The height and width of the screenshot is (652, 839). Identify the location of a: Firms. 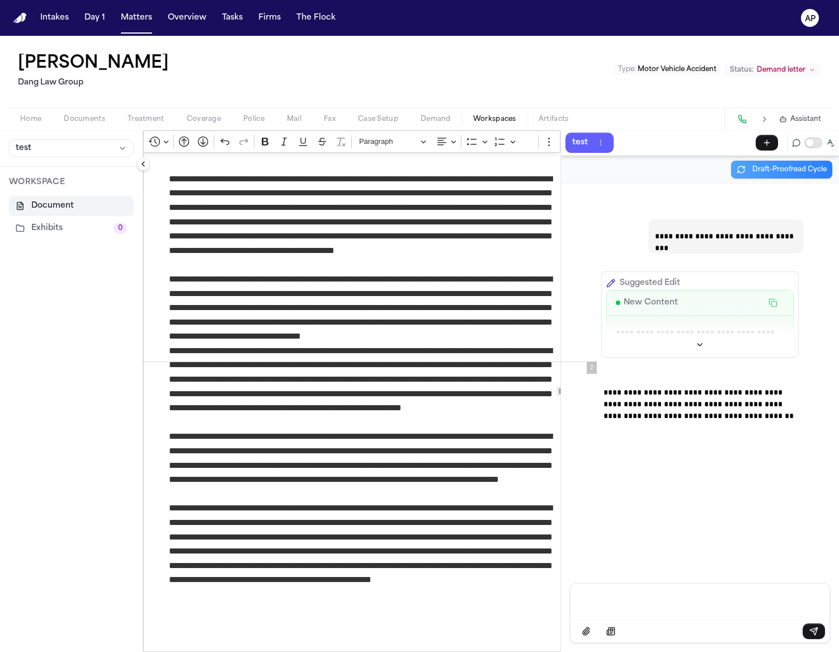
(270, 18).